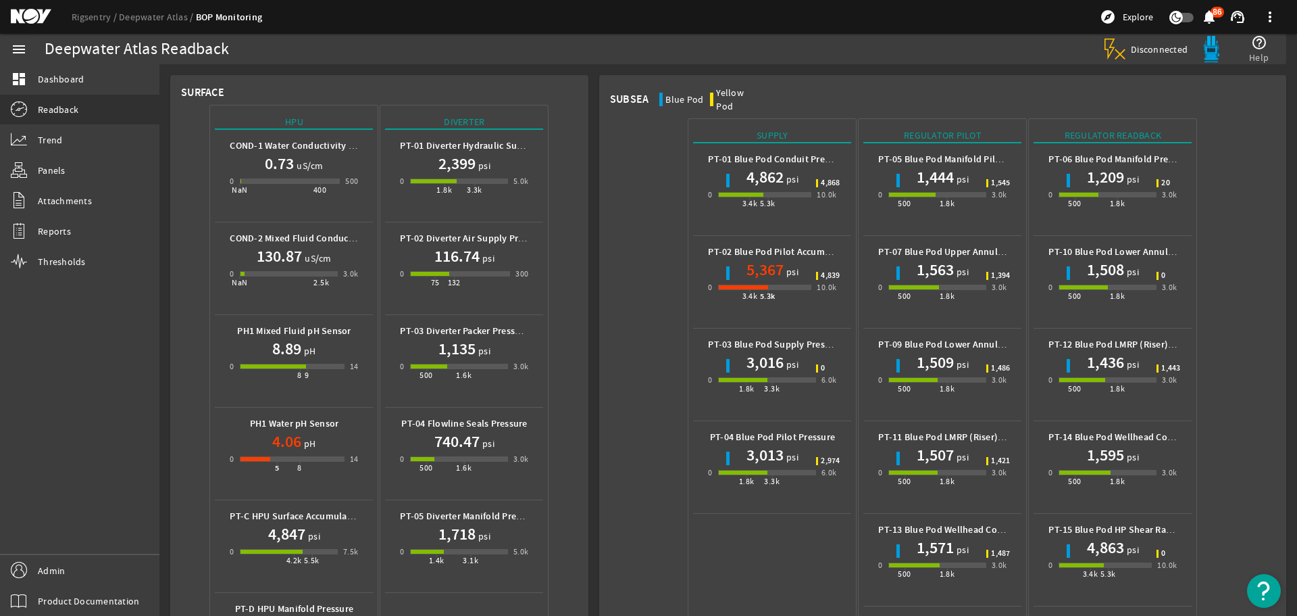 Image resolution: width=1297 pixels, height=616 pixels. Describe the element at coordinates (58, 109) in the screenshot. I see `span: Readback` at that location.